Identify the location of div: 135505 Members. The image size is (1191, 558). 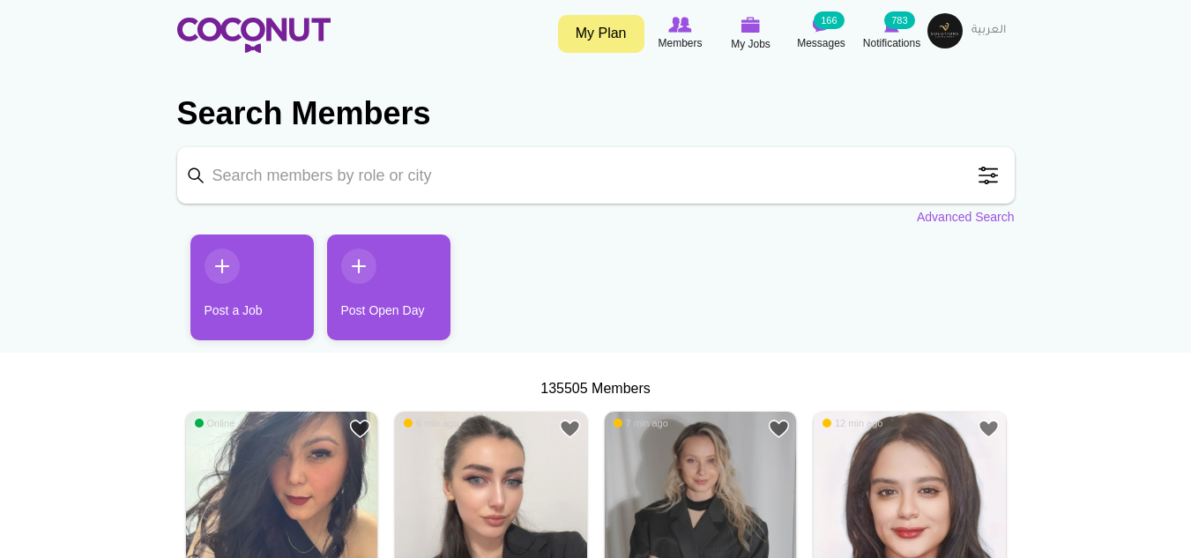
(596, 389).